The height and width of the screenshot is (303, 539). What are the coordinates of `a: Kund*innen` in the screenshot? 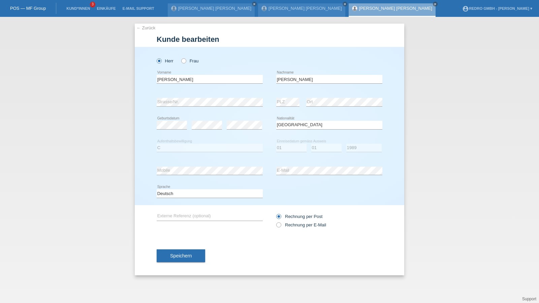 It's located at (78, 8).